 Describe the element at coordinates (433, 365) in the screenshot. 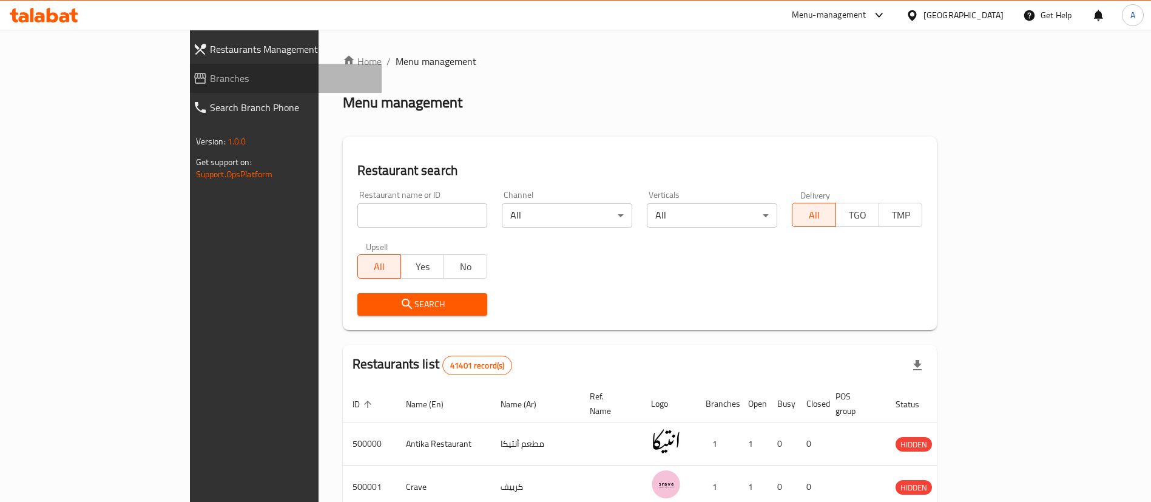

I see `h2: Restaurants list` at that location.